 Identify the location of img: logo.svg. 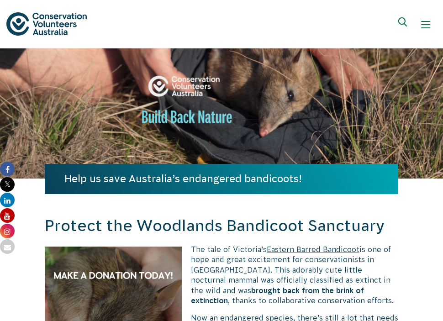
(47, 24).